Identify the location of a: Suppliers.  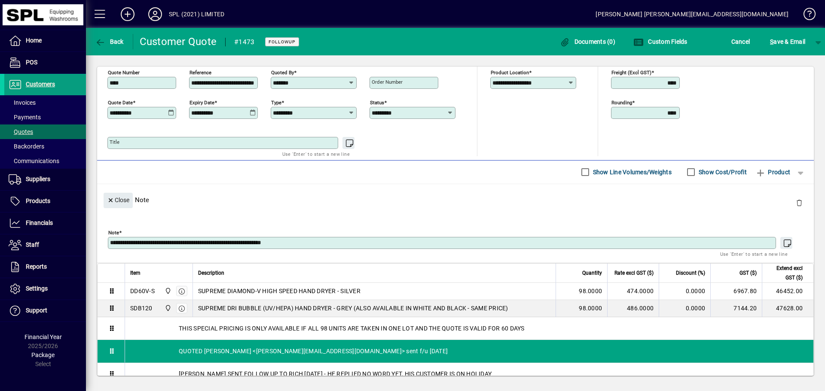
(45, 180).